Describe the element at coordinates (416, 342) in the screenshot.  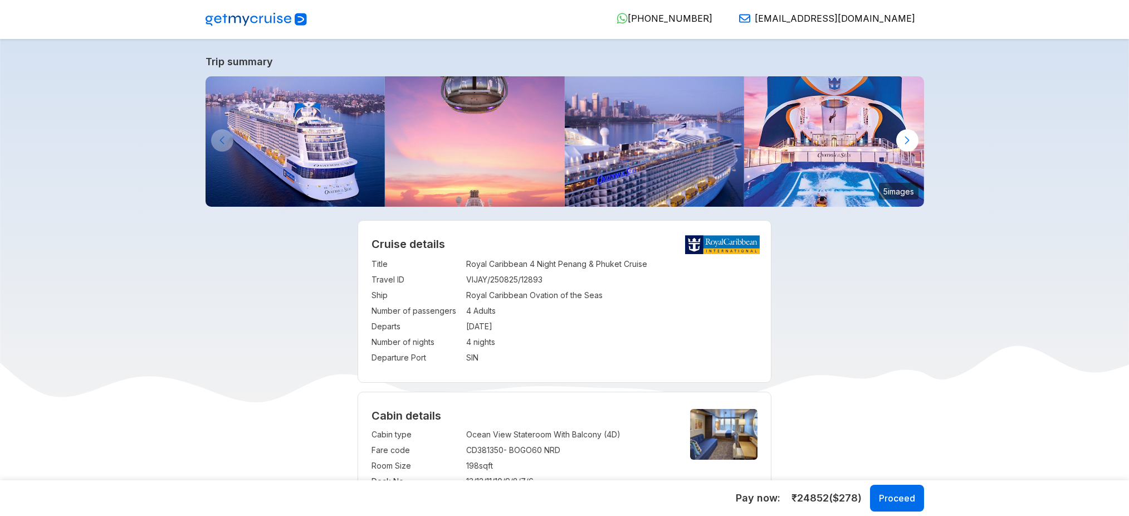
I see `td: Number of nights` at that location.